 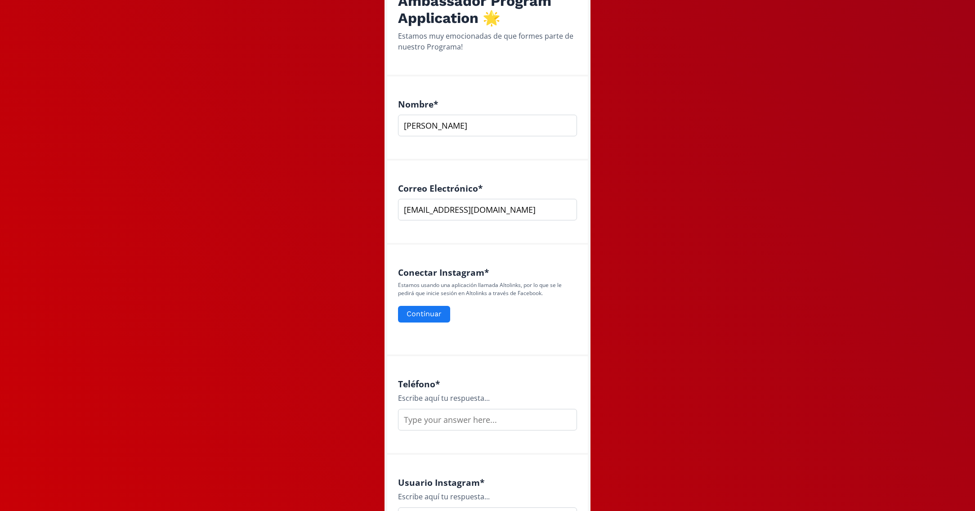 I want to click on input: Type your answer here..., so click(x=488, y=420).